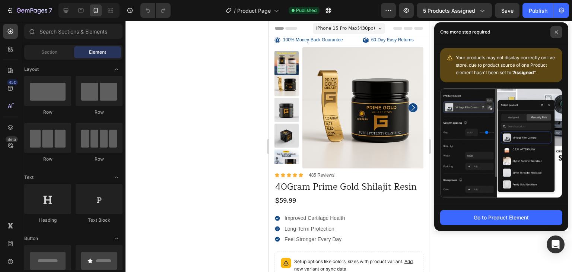 The height and width of the screenshot is (272, 572). Describe the element at coordinates (538, 10) in the screenshot. I see `button: Publish` at that location.